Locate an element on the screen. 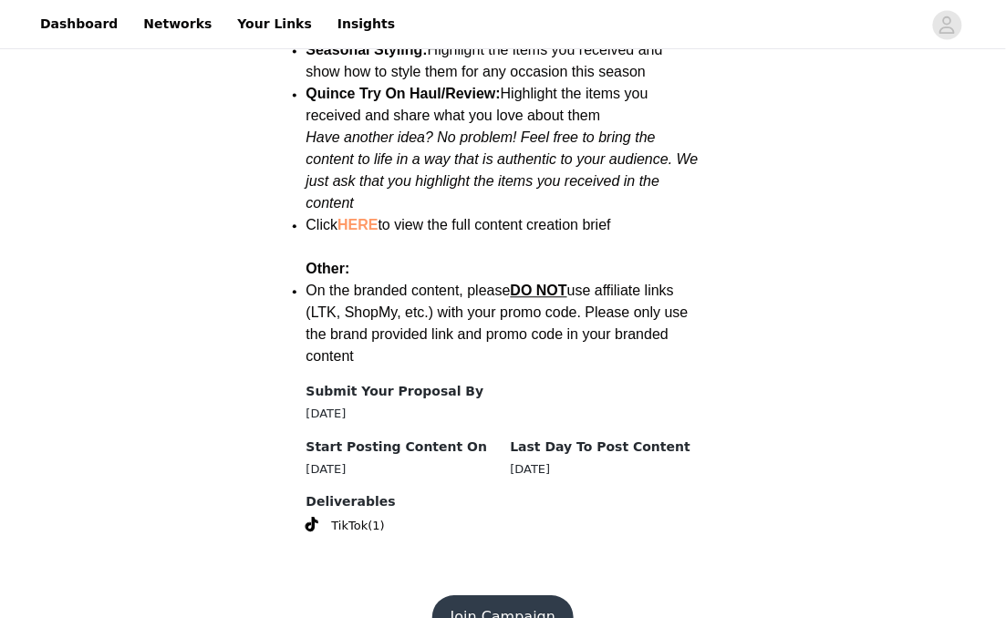  strong: Other: is located at coordinates (328, 268).